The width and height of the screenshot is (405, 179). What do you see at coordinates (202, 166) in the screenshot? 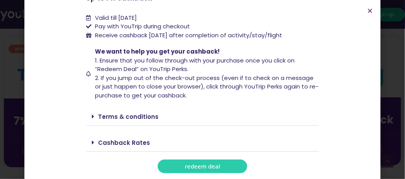
I see `span: redeem deal` at bounding box center [202, 166].